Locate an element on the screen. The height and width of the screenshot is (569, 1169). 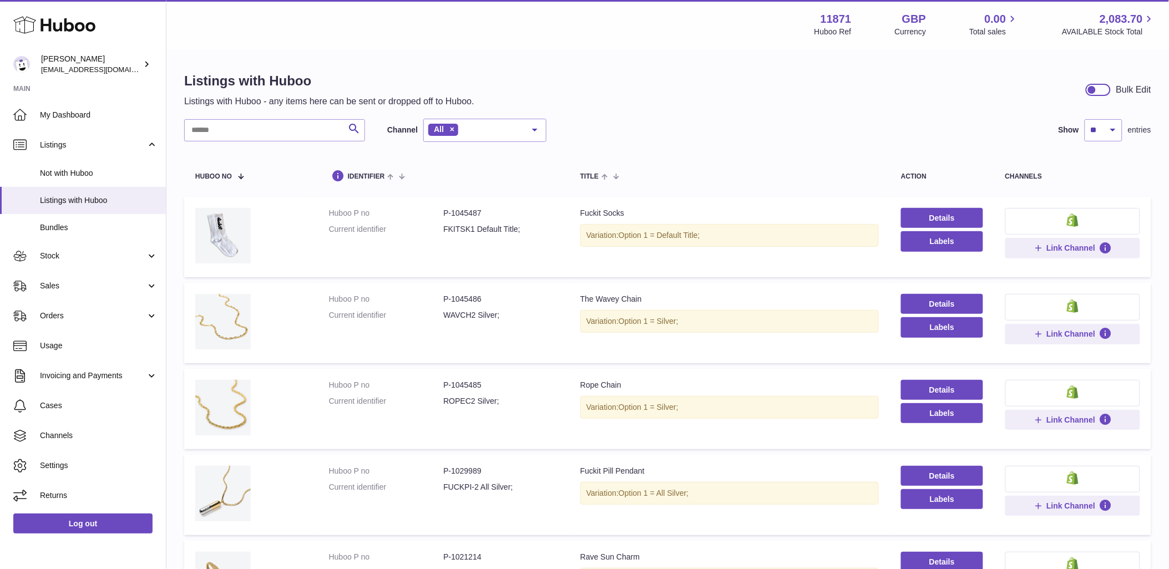
dd: P-1029989 is located at coordinates (500, 471).